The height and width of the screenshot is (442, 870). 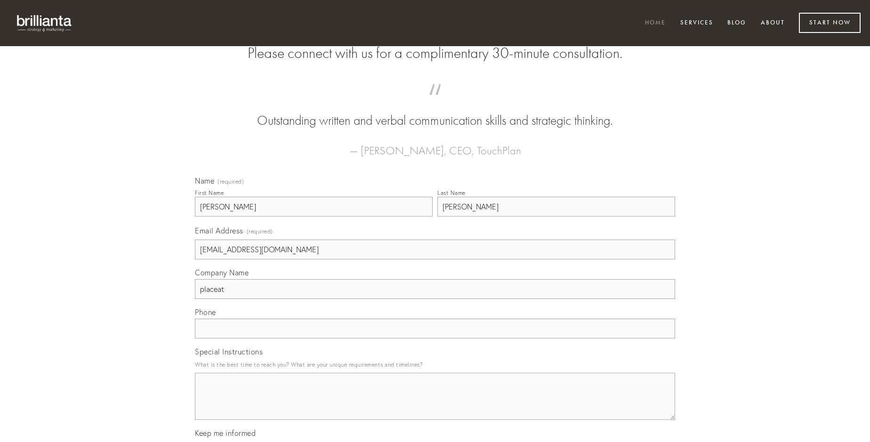 What do you see at coordinates (45, 23) in the screenshot?
I see `img: brillianta - research, strategy, marketing` at bounding box center [45, 23].